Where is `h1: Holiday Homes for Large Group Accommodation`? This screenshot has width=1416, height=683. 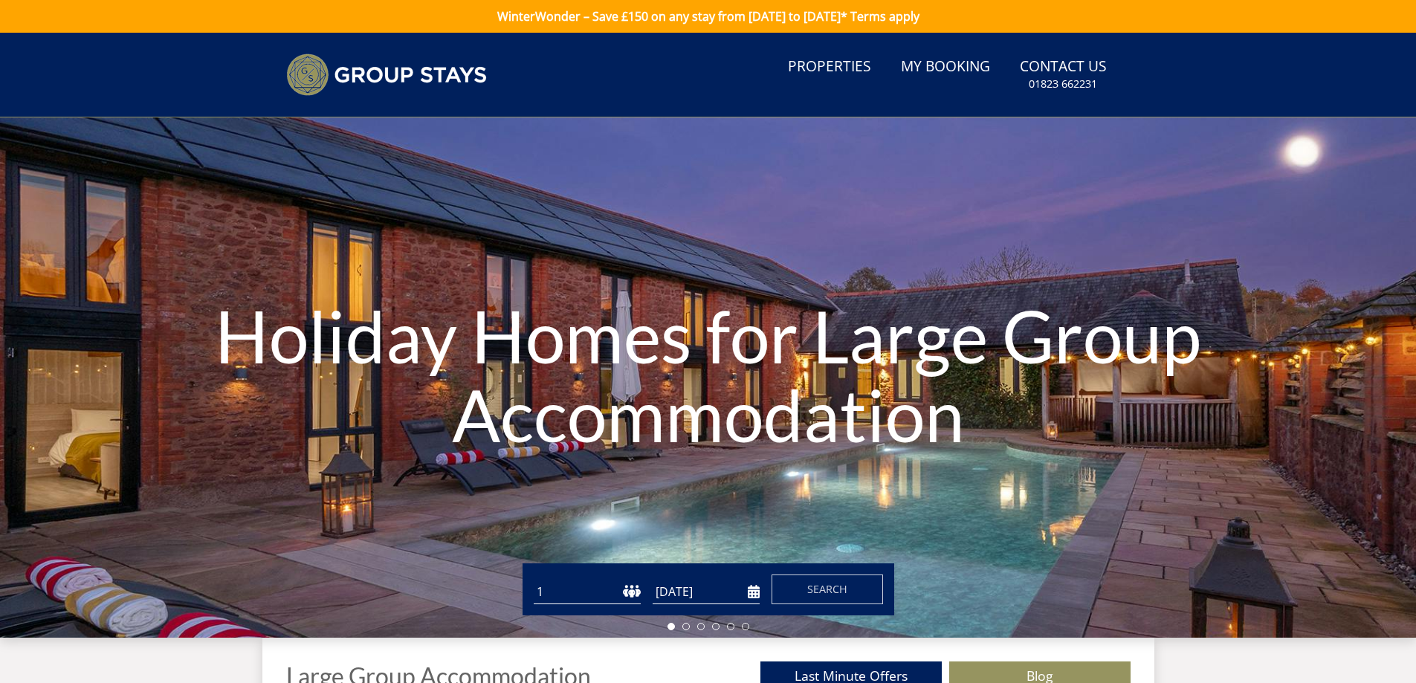 h1: Holiday Homes for Large Group Accommodation is located at coordinates (709, 375).